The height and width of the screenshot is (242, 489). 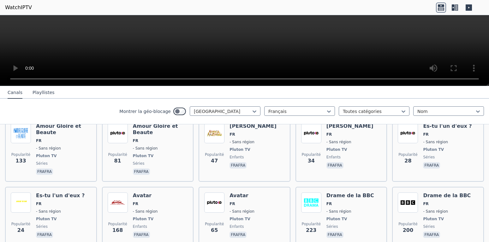 What do you see at coordinates (311, 161) in the screenshot?
I see `span: 34` at bounding box center [311, 161].